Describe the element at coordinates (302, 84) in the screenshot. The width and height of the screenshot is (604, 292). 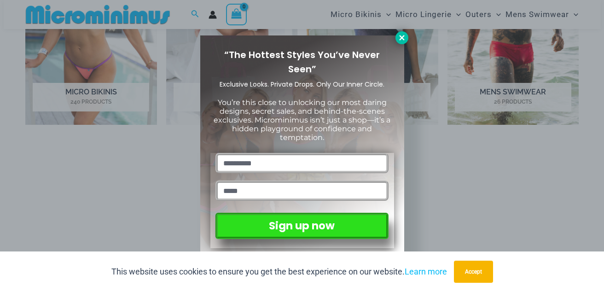
I see `span: Exclusive Looks. Private Drops. Only Our Inner Circle.` at that location.